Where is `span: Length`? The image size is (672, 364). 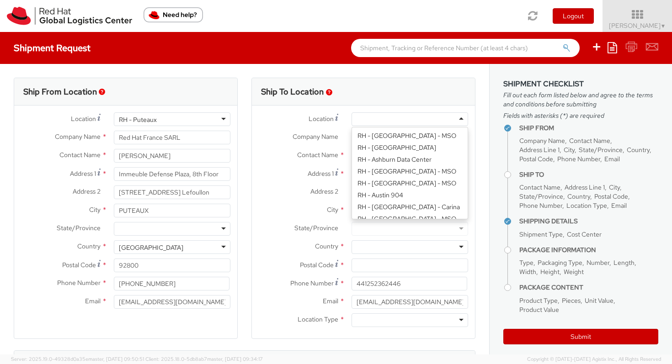 span: Length is located at coordinates (624, 263).